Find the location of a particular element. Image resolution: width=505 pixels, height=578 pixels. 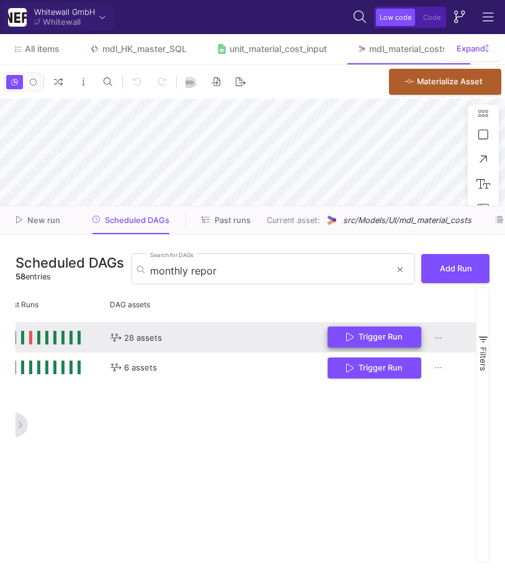

span: 28 assets is located at coordinates (143, 338).